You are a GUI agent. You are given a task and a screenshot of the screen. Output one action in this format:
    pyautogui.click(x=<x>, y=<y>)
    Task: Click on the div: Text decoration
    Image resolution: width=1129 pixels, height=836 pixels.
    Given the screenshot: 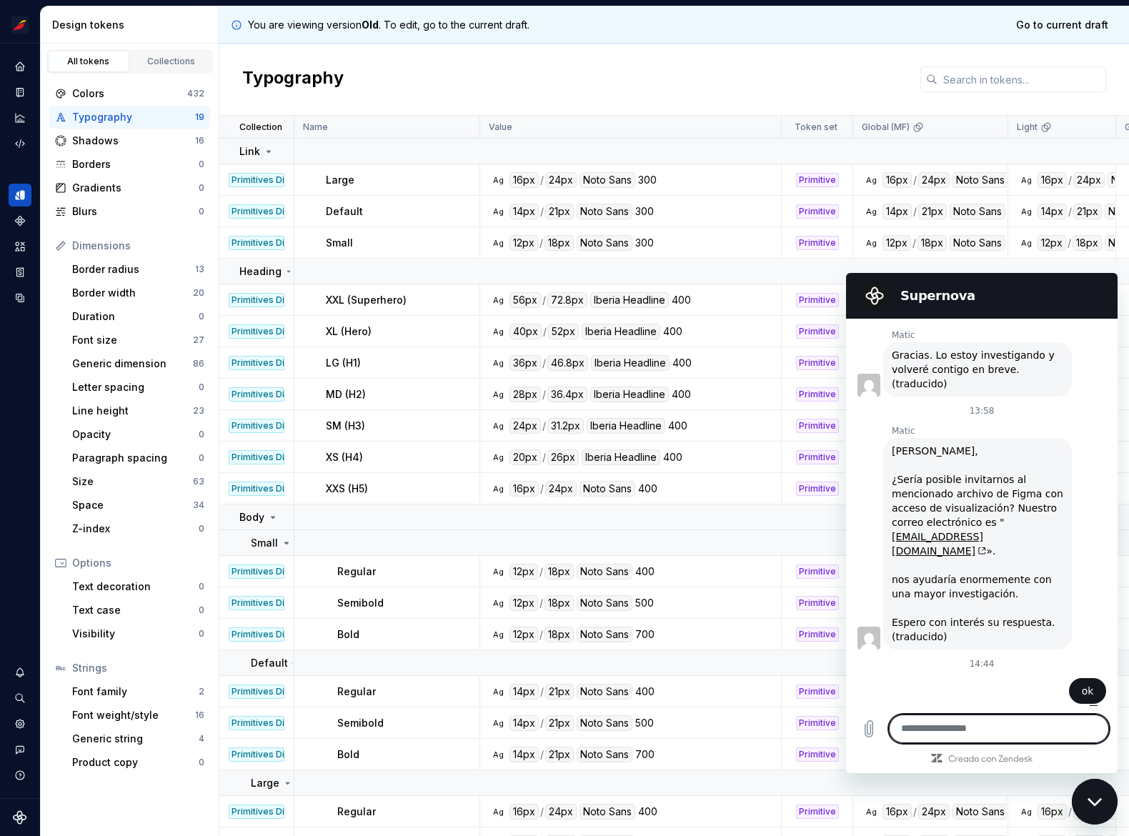 What is the action you would take?
    pyautogui.click(x=135, y=587)
    